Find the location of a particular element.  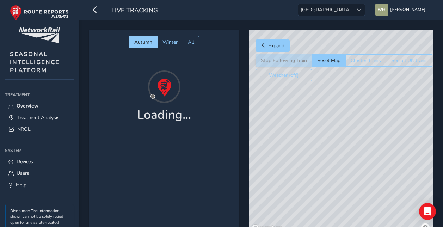

button: Expand is located at coordinates (273, 45).